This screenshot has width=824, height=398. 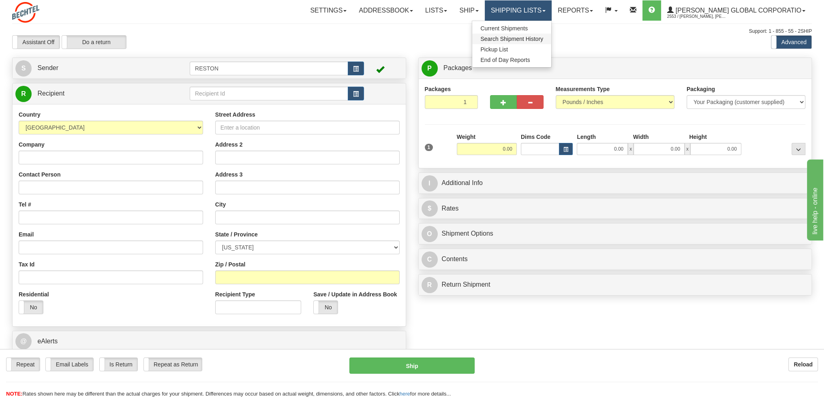 I want to click on span: P, so click(x=430, y=68).